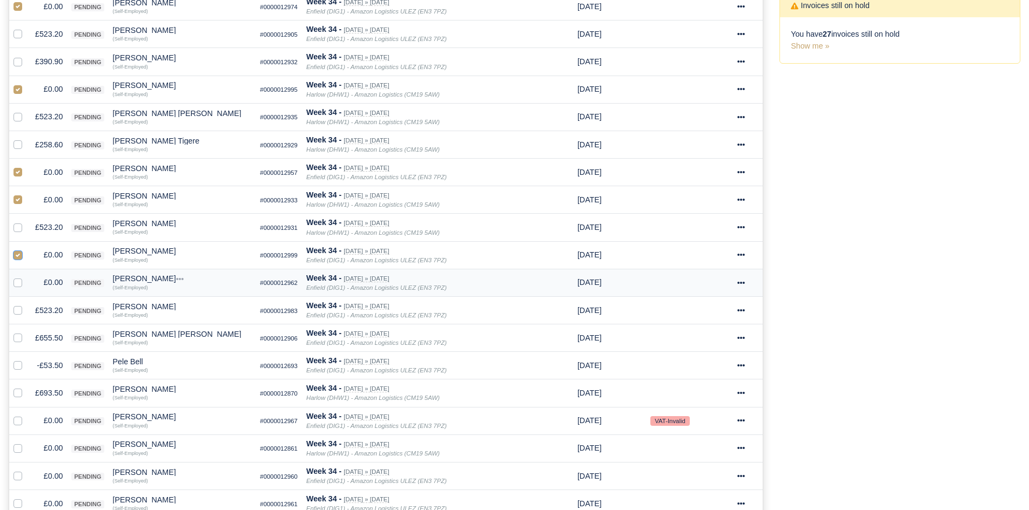 This screenshot has width=1029, height=510. Describe the element at coordinates (279, 62) in the screenshot. I see `small: #0000012932` at that location.